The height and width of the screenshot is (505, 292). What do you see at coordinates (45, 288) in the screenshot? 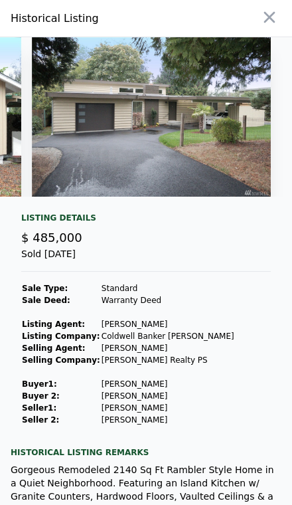
I see `strong: Sale Type:` at bounding box center [45, 288].